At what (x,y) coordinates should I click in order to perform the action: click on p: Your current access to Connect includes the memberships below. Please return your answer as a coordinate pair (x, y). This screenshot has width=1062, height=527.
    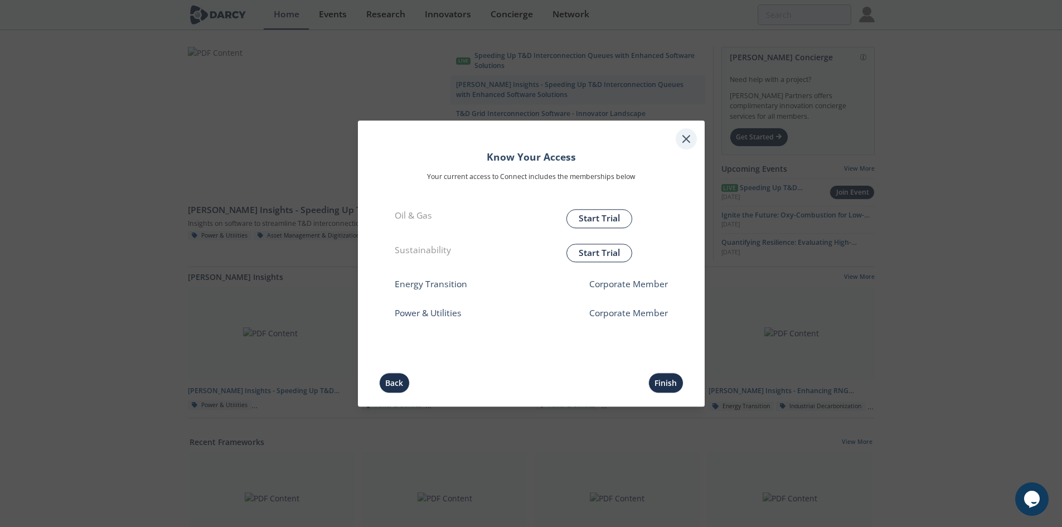
    Looking at the image, I should click on (531, 177).